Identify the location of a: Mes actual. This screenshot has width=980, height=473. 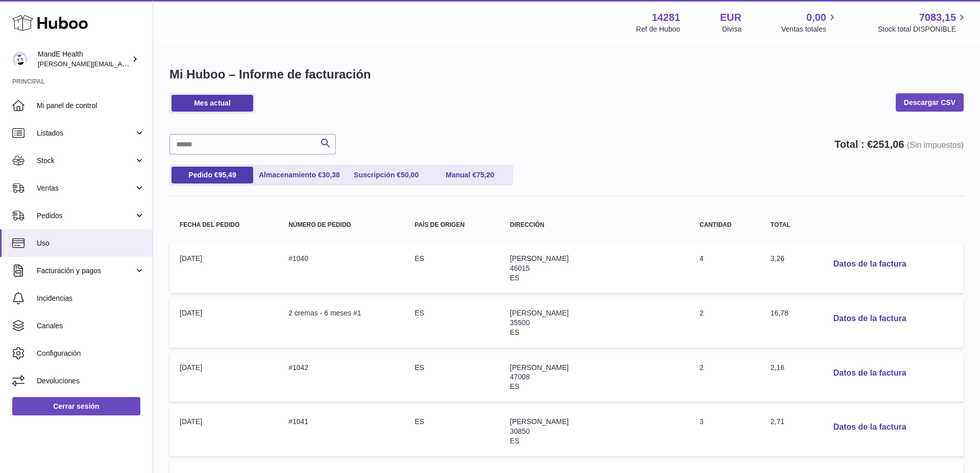
(212, 103).